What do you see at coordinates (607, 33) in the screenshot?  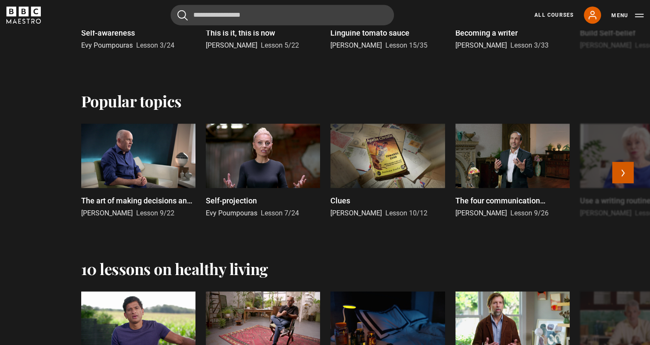 I see `p: Build Self-belief` at bounding box center [607, 33].